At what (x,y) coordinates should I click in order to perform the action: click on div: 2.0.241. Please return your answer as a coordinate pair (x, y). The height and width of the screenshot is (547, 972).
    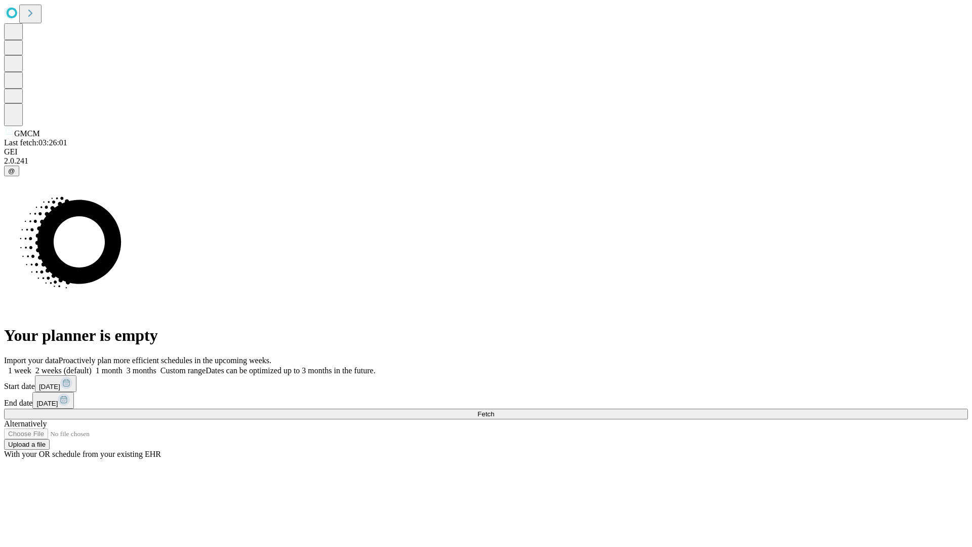
    Looking at the image, I should click on (486, 161).